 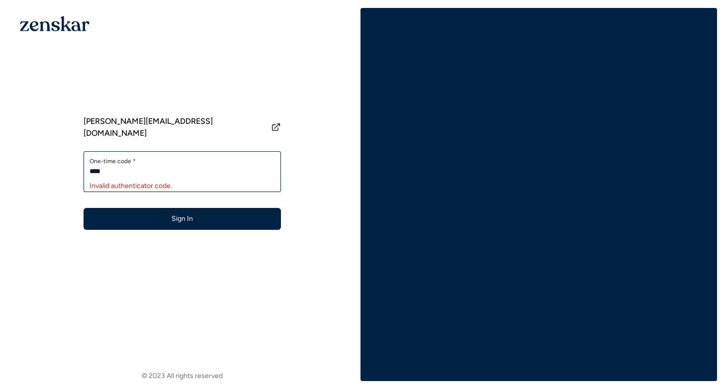 What do you see at coordinates (55, 23) in the screenshot?
I see `img: 1OGAJ2xQqyY4LXKgY66KYq0eOWRCkrZdAb3gUhuVAqdWPZE9SRJmCz+oDMSn4zDLXe31Ii730ItAGKgCKgCCgCikA4Av8PJUP...` at bounding box center [55, 23].